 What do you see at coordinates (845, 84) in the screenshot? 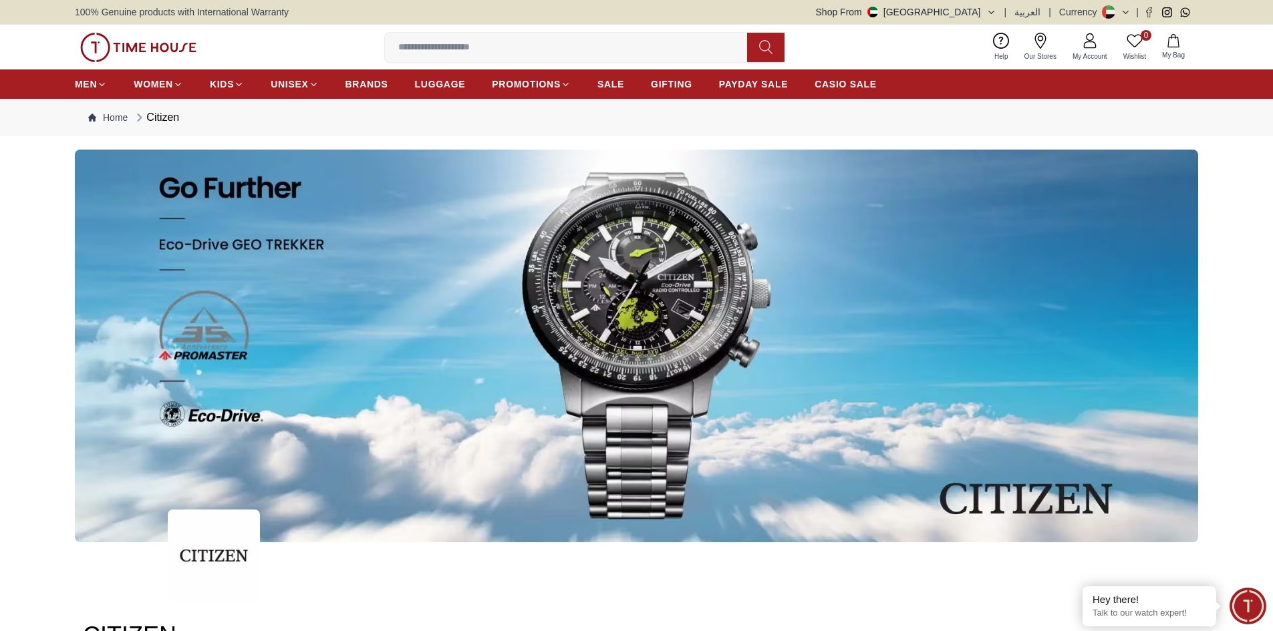
I see `a: CASIO SALE` at bounding box center [845, 84].